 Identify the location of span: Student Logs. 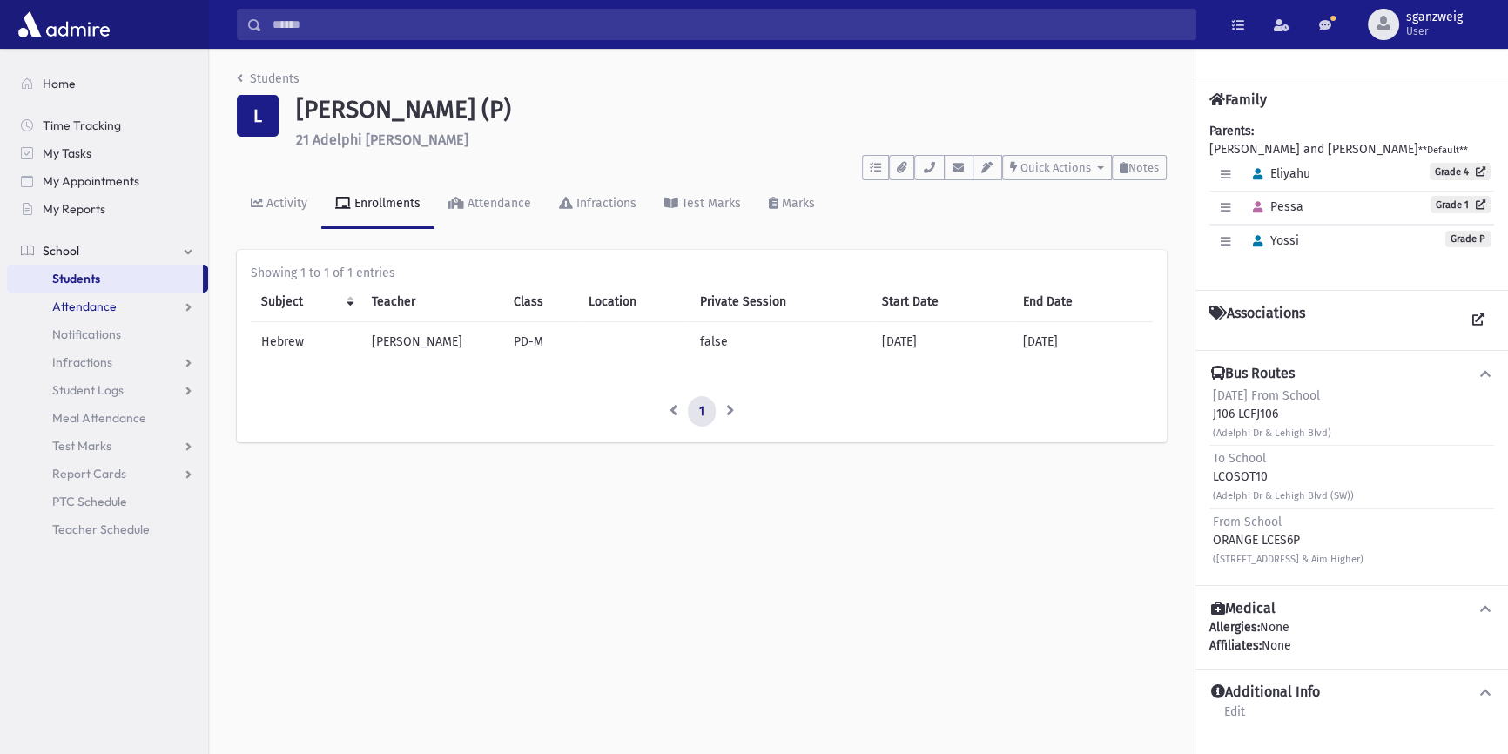
(88, 390).